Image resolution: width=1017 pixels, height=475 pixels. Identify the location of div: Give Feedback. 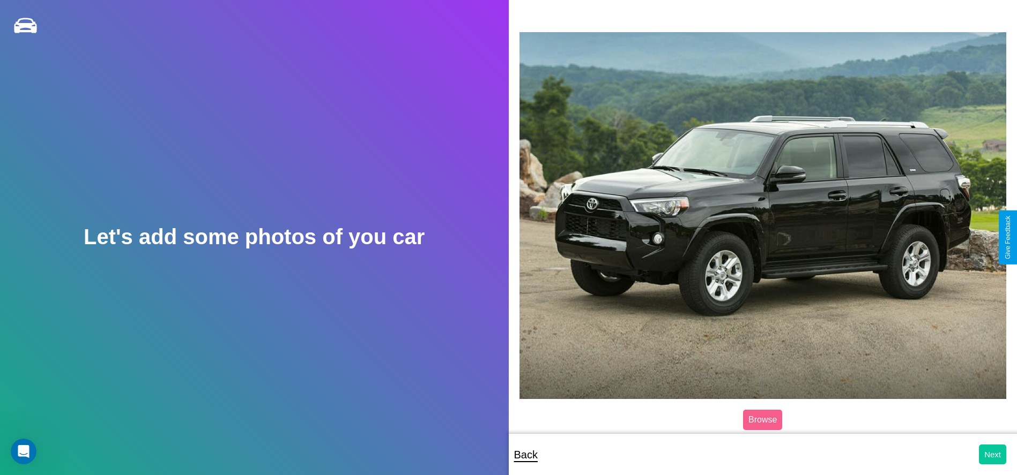
(1008, 237).